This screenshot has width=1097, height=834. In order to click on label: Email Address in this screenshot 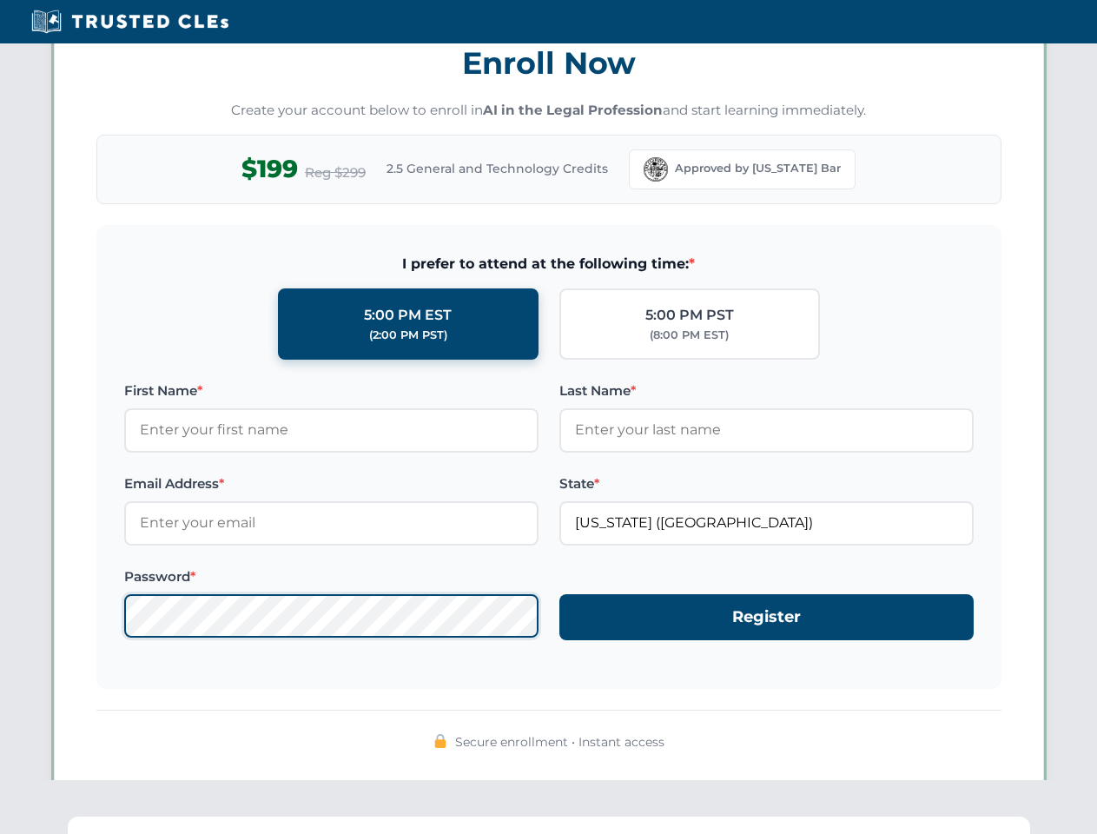, I will do `click(331, 484)`.